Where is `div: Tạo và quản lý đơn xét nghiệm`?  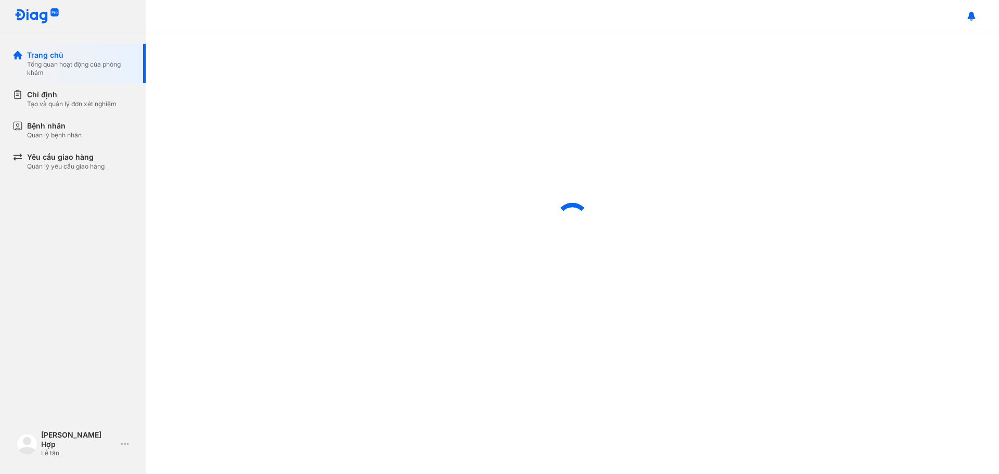
div: Tạo và quản lý đơn xét nghiệm is located at coordinates (72, 104).